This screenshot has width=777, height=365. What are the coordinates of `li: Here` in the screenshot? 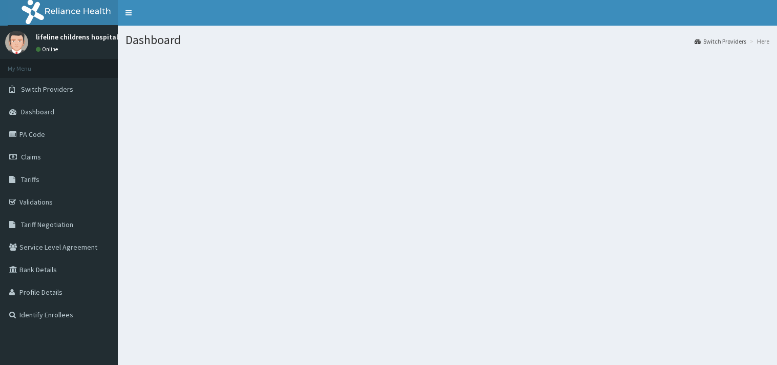 It's located at (758, 41).